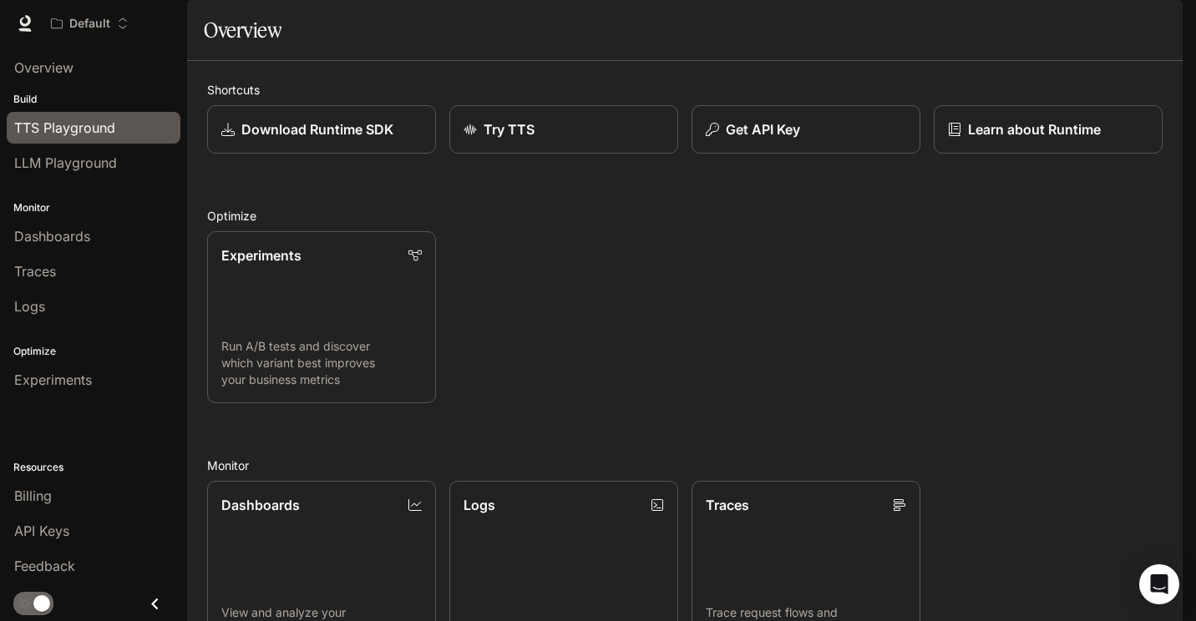  Describe the element at coordinates (260, 505) in the screenshot. I see `p: Dashboards` at that location.